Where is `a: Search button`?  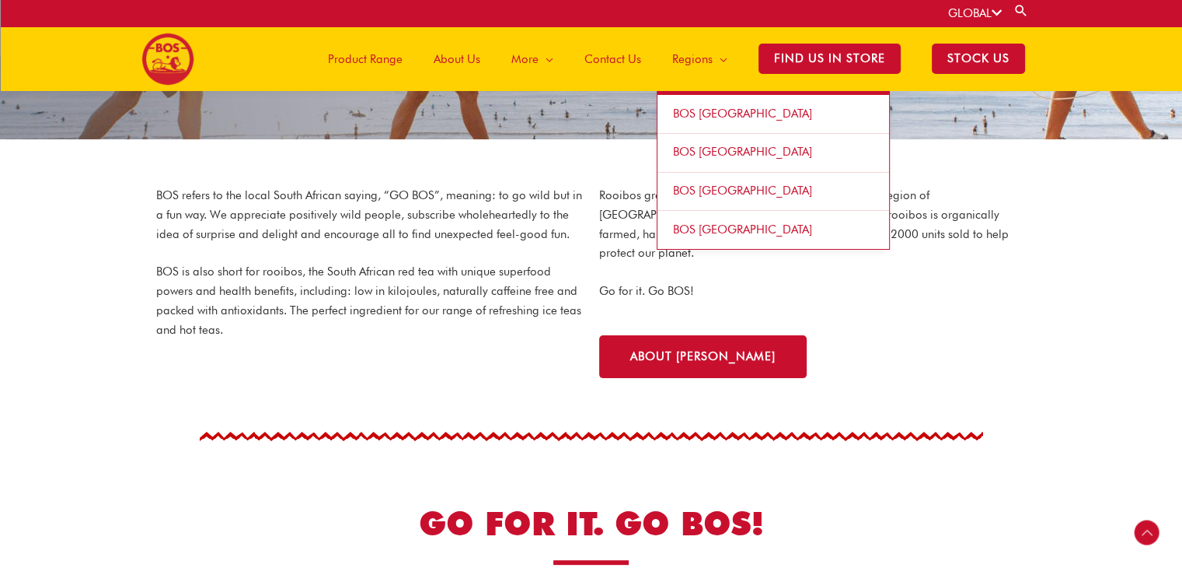
a: Search button is located at coordinates (1022, 10).